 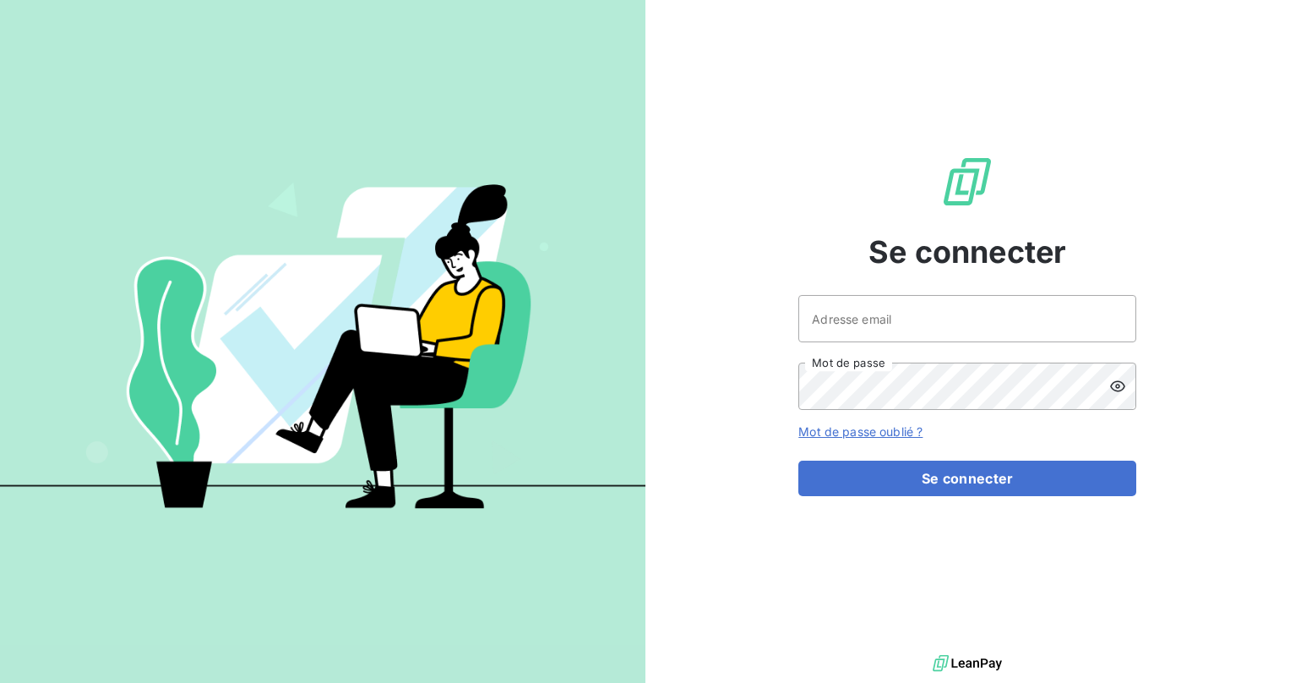 What do you see at coordinates (967, 663) in the screenshot?
I see `img: logo` at bounding box center [967, 663].